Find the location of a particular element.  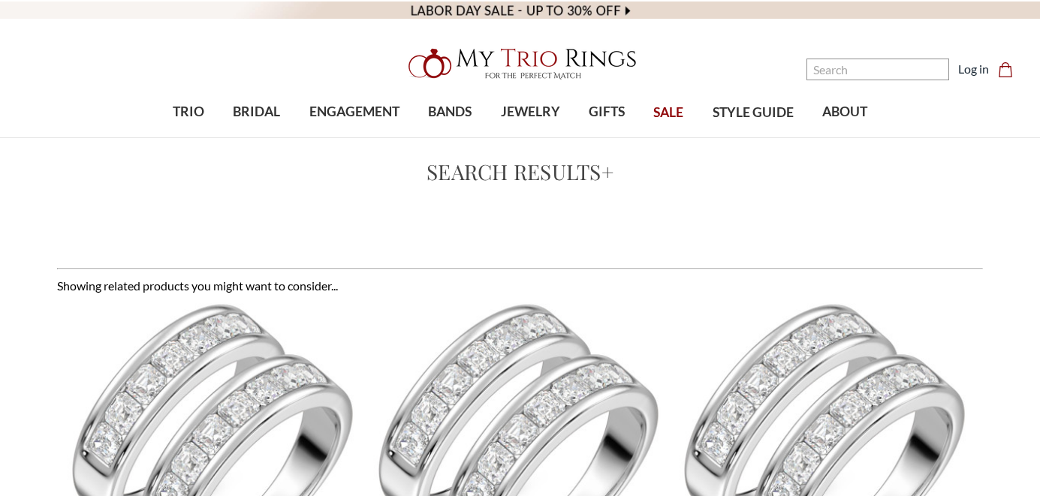

span: TRIO is located at coordinates (189, 112).